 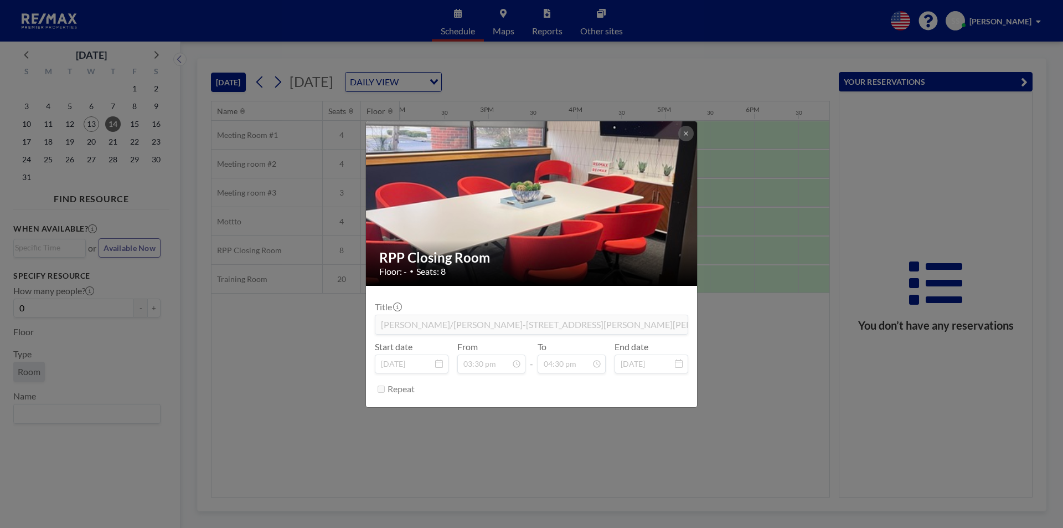 I want to click on label: Title, so click(x=388, y=307).